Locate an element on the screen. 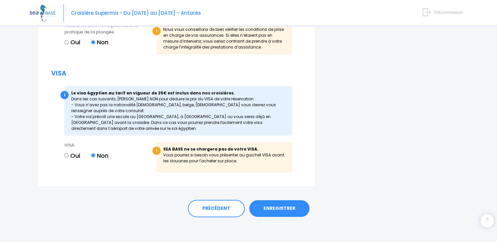 The image size is (497, 242). span: VISA is located at coordinates (69, 145).